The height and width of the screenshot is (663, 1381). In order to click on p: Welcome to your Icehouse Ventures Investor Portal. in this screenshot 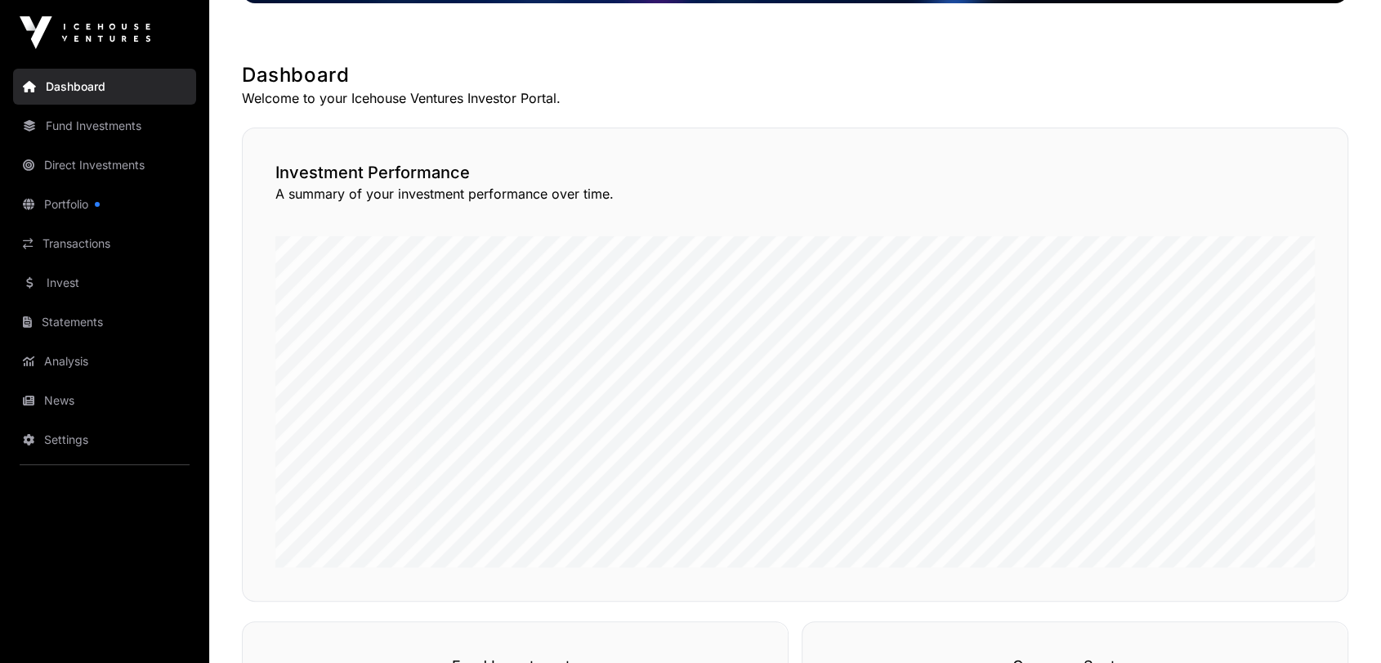, I will do `click(795, 98)`.